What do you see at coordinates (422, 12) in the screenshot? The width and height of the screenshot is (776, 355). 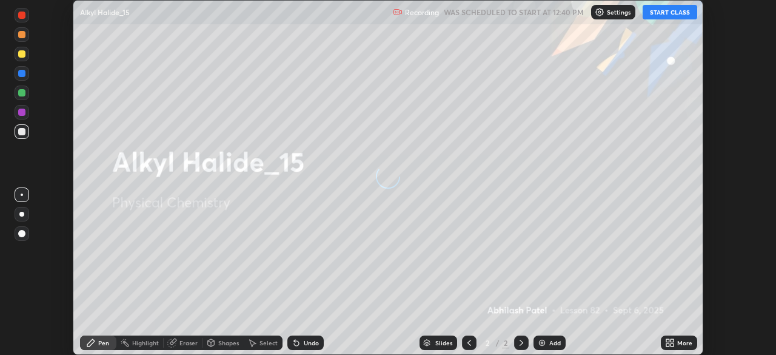 I see `p: Recording` at bounding box center [422, 12].